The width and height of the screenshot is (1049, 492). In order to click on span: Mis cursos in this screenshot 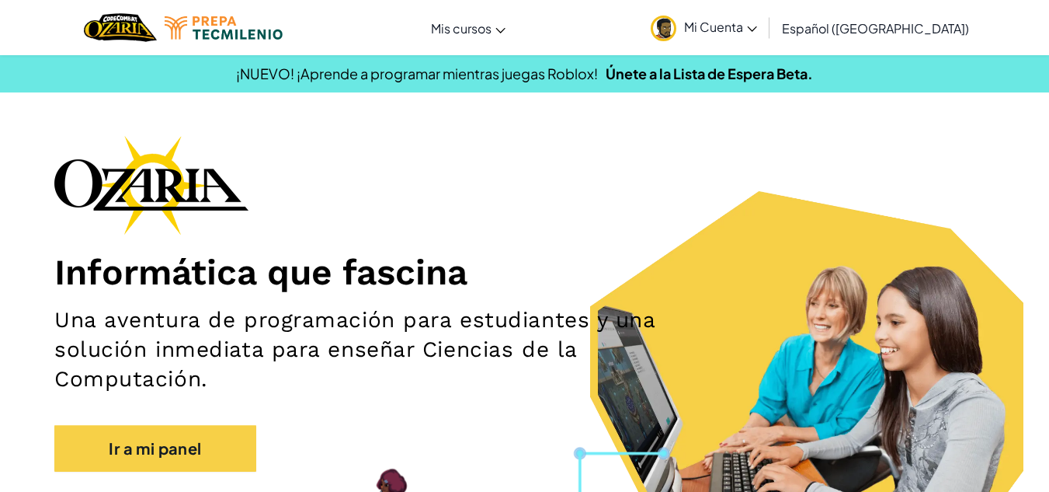, I will do `click(461, 28)`.